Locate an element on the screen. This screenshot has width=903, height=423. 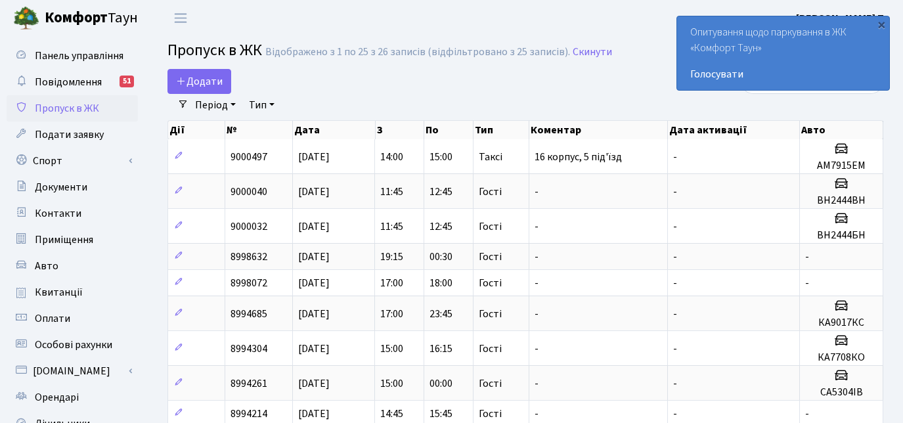
button: Переключити навігацію is located at coordinates (181, 18).